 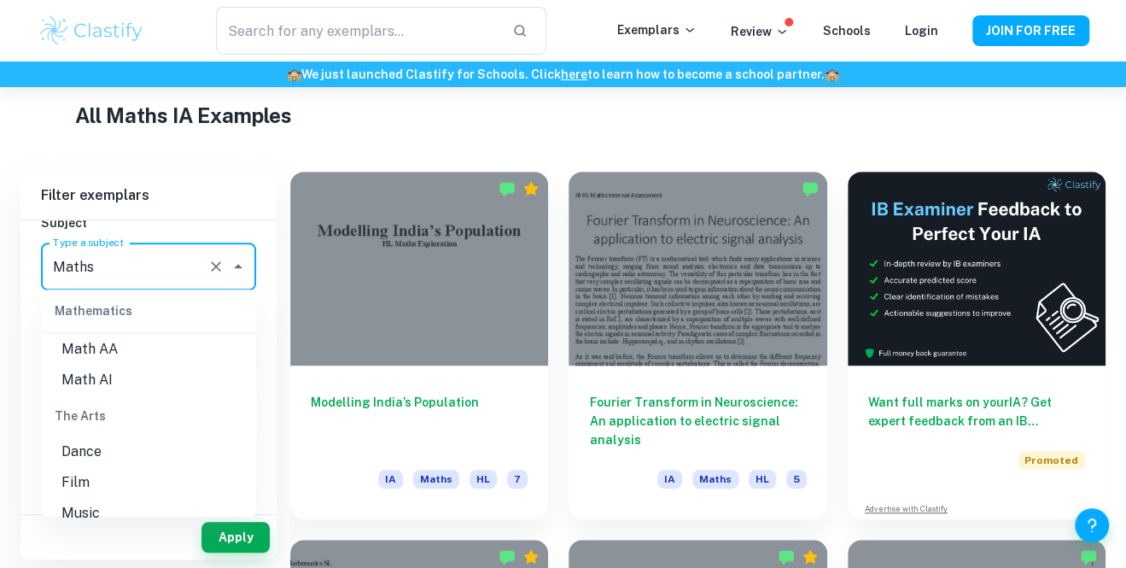 I want to click on li: Math AI, so click(x=148, y=379).